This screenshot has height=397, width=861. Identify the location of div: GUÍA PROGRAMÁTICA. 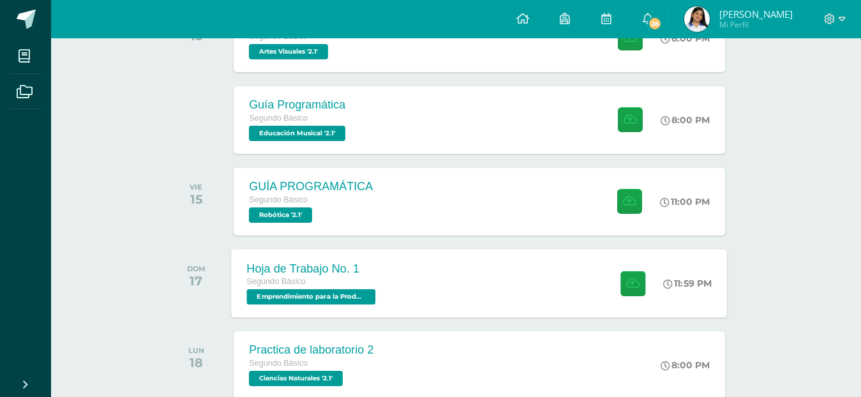
(311, 186).